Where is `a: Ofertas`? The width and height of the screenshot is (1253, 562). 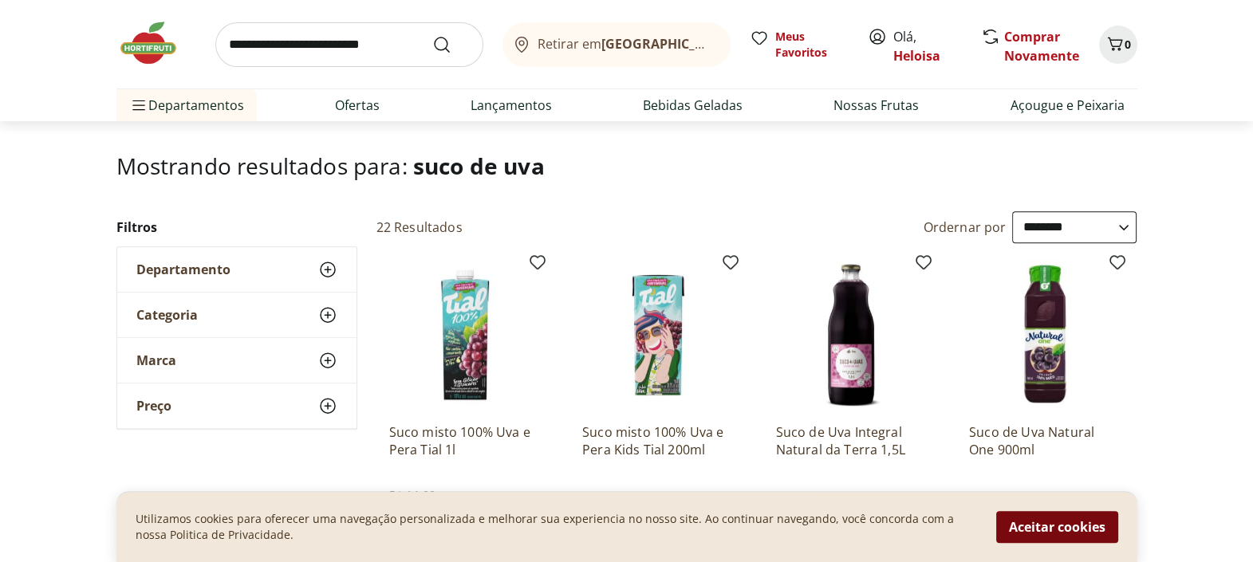 a: Ofertas is located at coordinates (357, 105).